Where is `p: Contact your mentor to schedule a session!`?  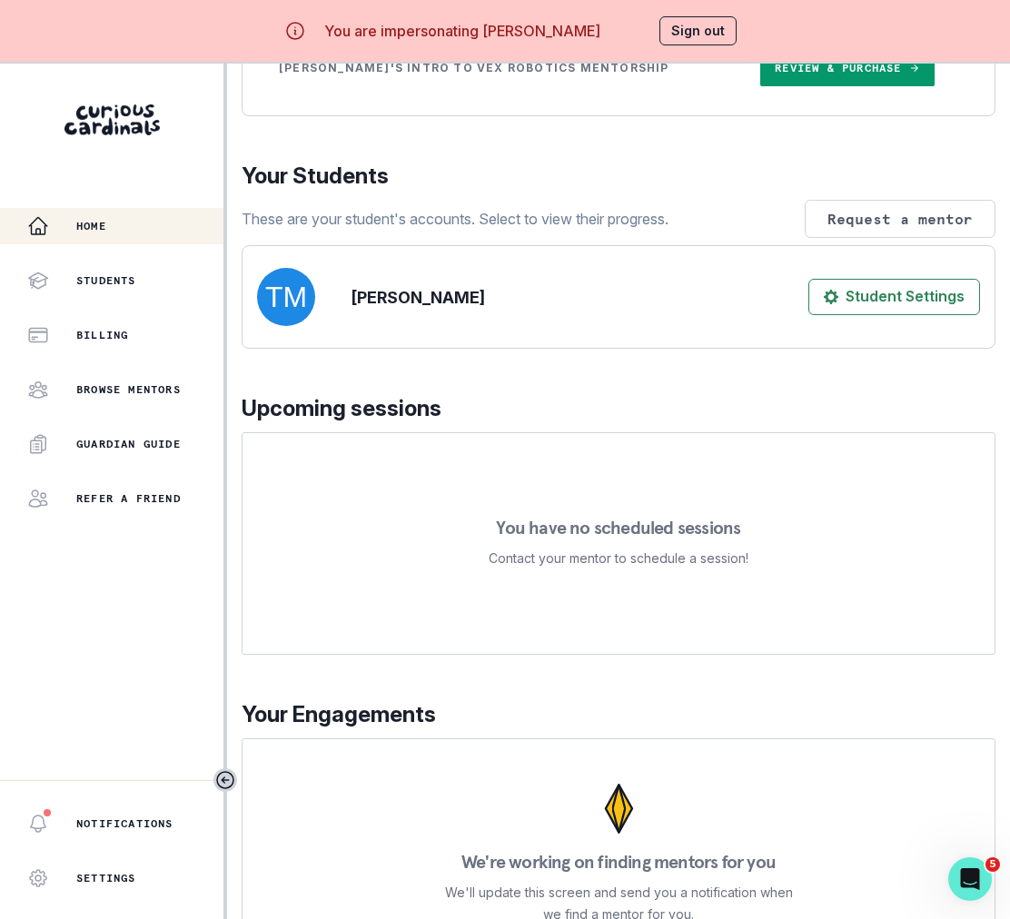
p: Contact your mentor to schedule a session! is located at coordinates (618, 559).